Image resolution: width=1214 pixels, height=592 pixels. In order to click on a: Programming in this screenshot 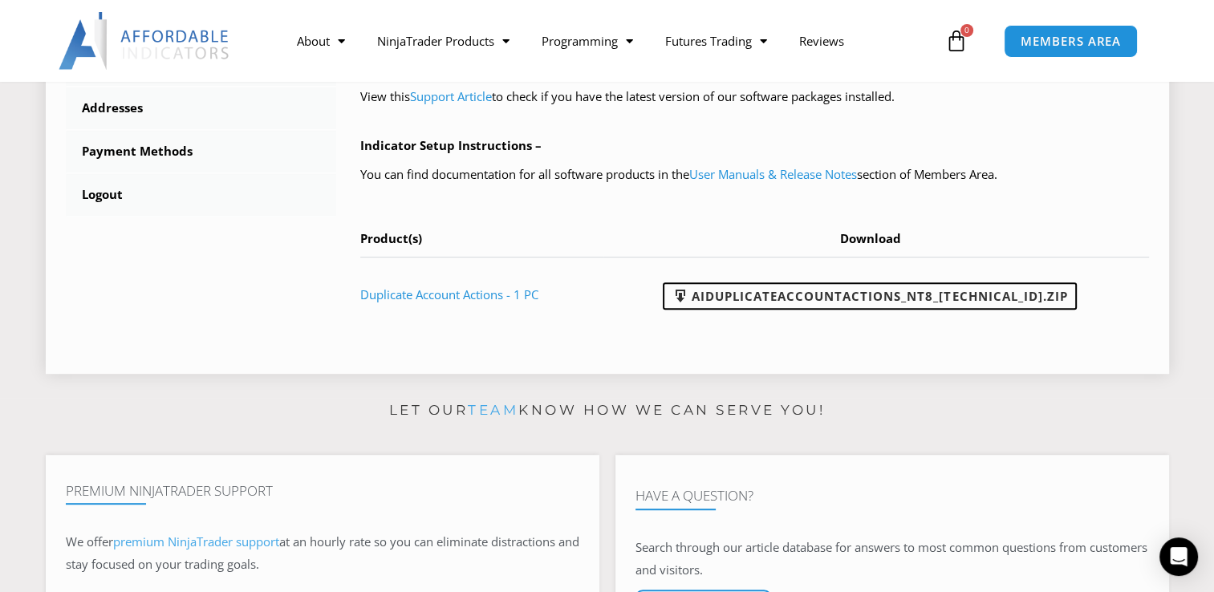, I will do `click(587, 41)`.